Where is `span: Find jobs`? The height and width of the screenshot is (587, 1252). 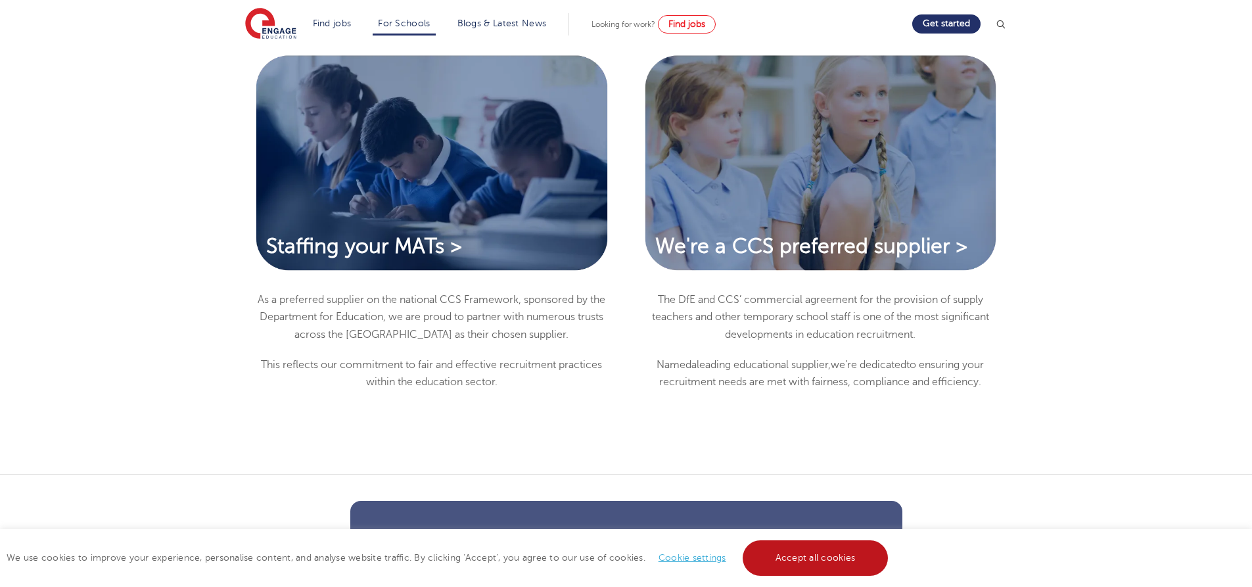 span: Find jobs is located at coordinates (687, 24).